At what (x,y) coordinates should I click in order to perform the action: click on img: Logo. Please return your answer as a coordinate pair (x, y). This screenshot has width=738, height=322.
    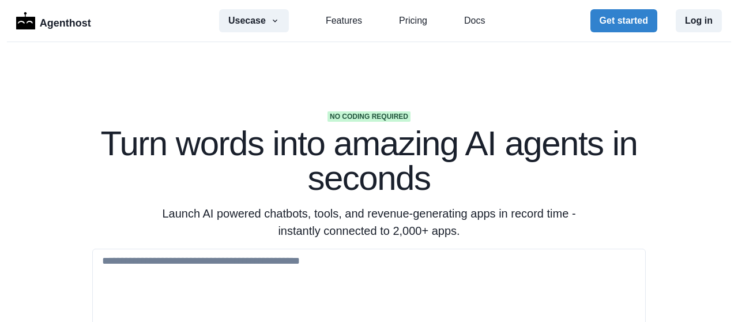
    Looking at the image, I should click on (25, 21).